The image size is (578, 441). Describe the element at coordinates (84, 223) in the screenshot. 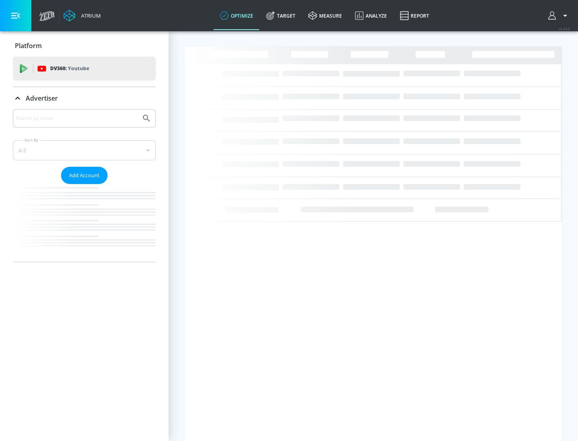

I see `nav: list of Advertiser` at that location.